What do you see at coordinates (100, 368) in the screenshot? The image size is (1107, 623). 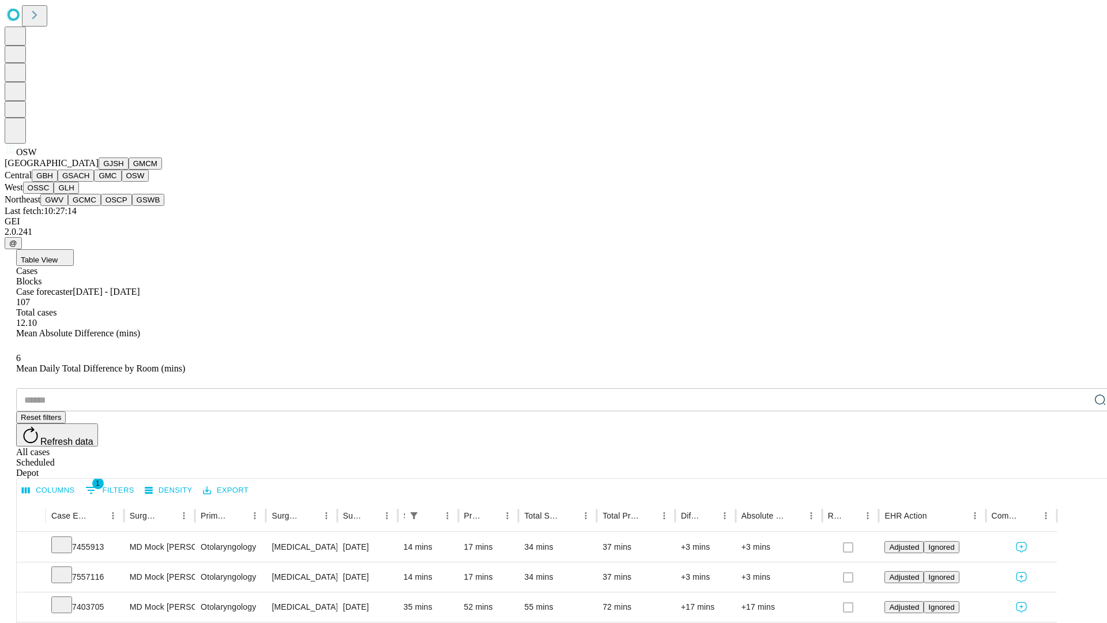 I see `span: Mean Daily Total Difference by Room (mins)` at bounding box center [100, 368].